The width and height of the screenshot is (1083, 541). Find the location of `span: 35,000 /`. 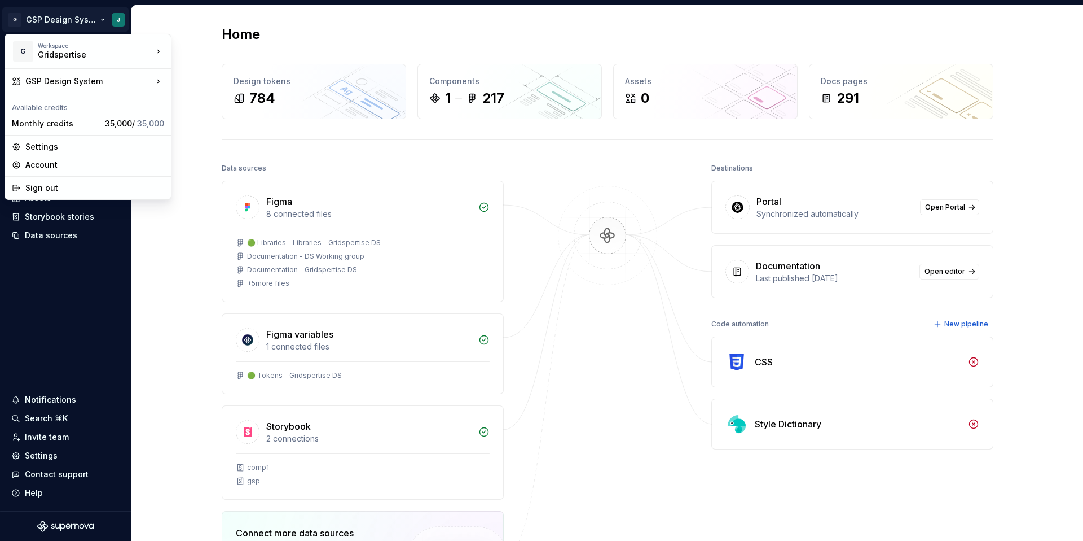

span: 35,000 / is located at coordinates (134, 123).